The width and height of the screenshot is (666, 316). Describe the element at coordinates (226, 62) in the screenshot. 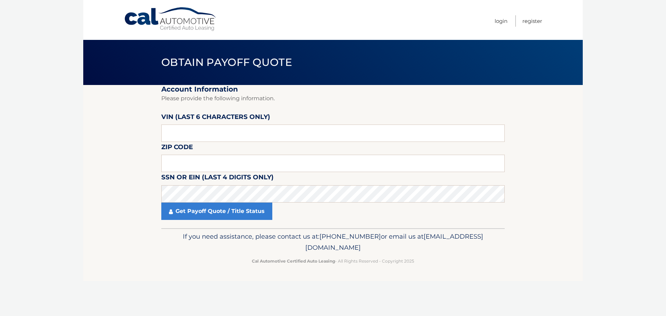

I see `span: Obtain Payoff Quote` at that location.